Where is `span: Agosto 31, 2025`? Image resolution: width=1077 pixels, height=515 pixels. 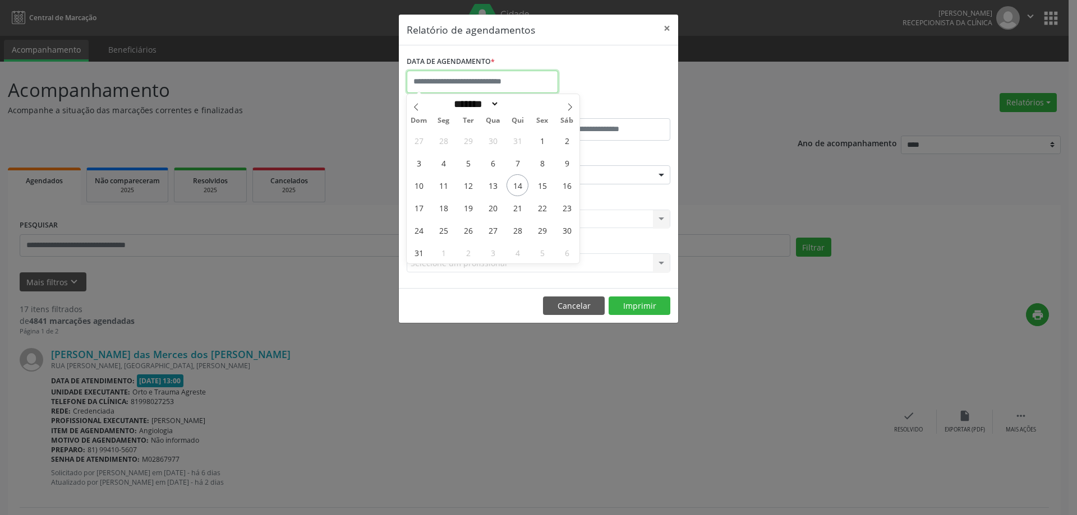 span: Agosto 31, 2025 is located at coordinates (418, 252).